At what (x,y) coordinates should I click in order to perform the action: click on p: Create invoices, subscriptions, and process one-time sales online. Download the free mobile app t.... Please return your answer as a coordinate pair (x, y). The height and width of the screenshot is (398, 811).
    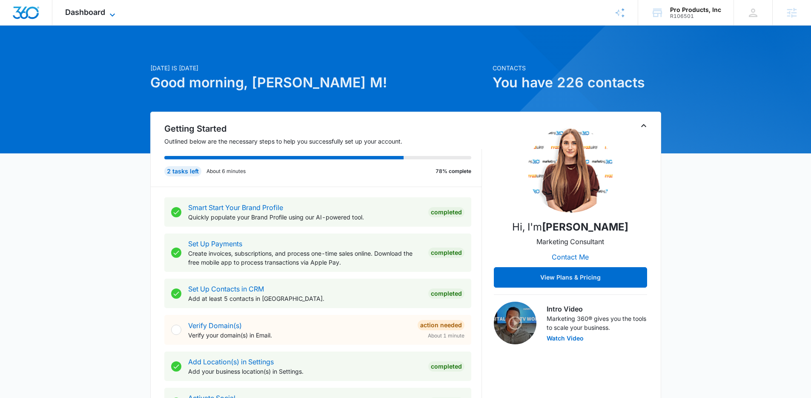
    Looking at the image, I should click on (305, 258).